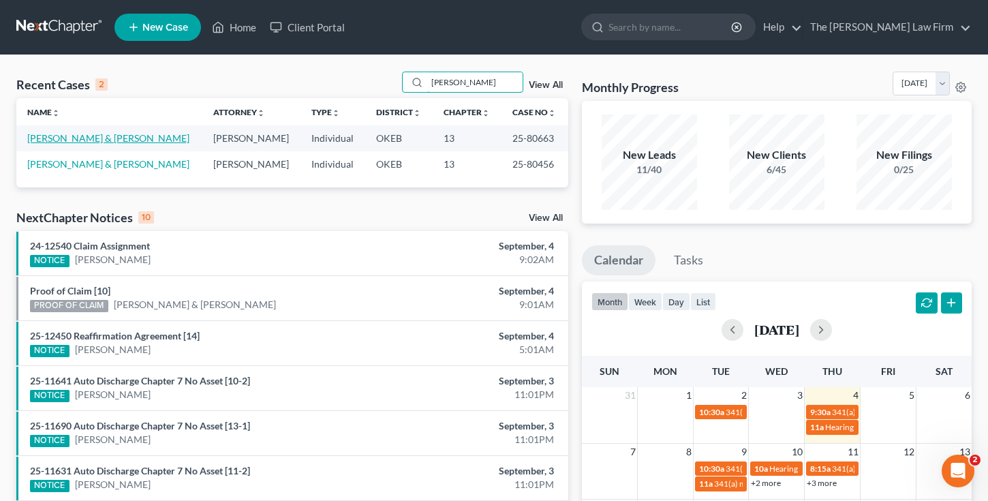  Describe the element at coordinates (665, 371) in the screenshot. I see `span: Mon` at that location.